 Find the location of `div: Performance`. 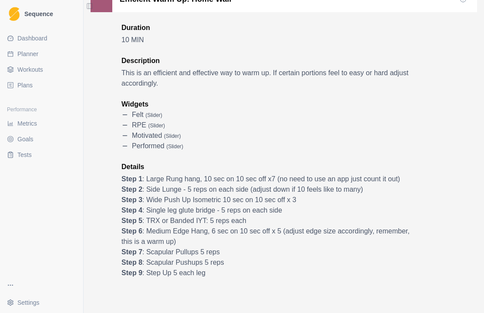

div: Performance is located at coordinates (41, 110).